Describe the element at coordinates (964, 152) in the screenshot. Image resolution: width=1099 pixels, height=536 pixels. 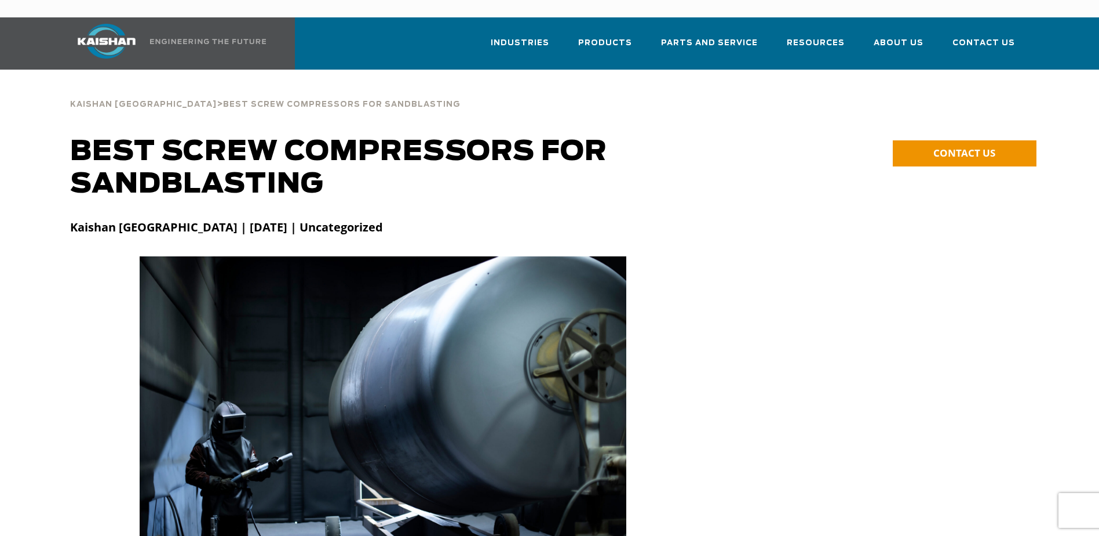
I see `span: CONTACT US` at that location.